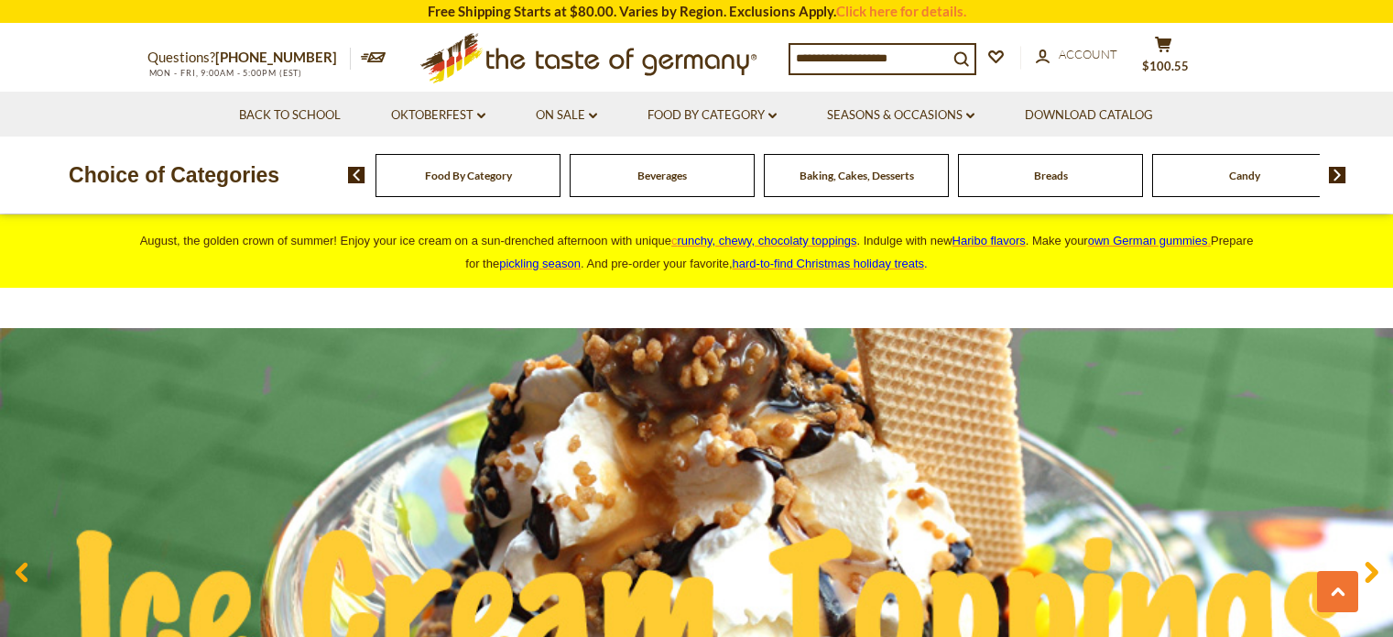 The width and height of the screenshot is (1393, 637). What do you see at coordinates (989, 240) in the screenshot?
I see `span: Haribo flavors` at bounding box center [989, 240].